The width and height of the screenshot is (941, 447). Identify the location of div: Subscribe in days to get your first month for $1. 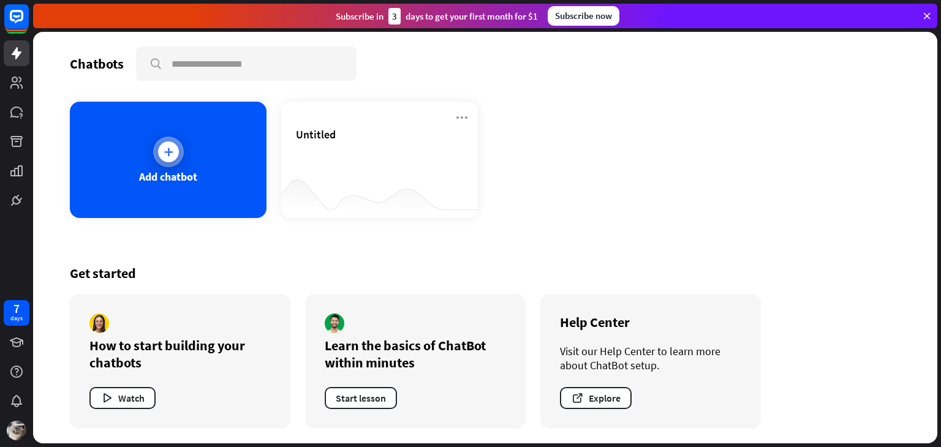
(437, 16).